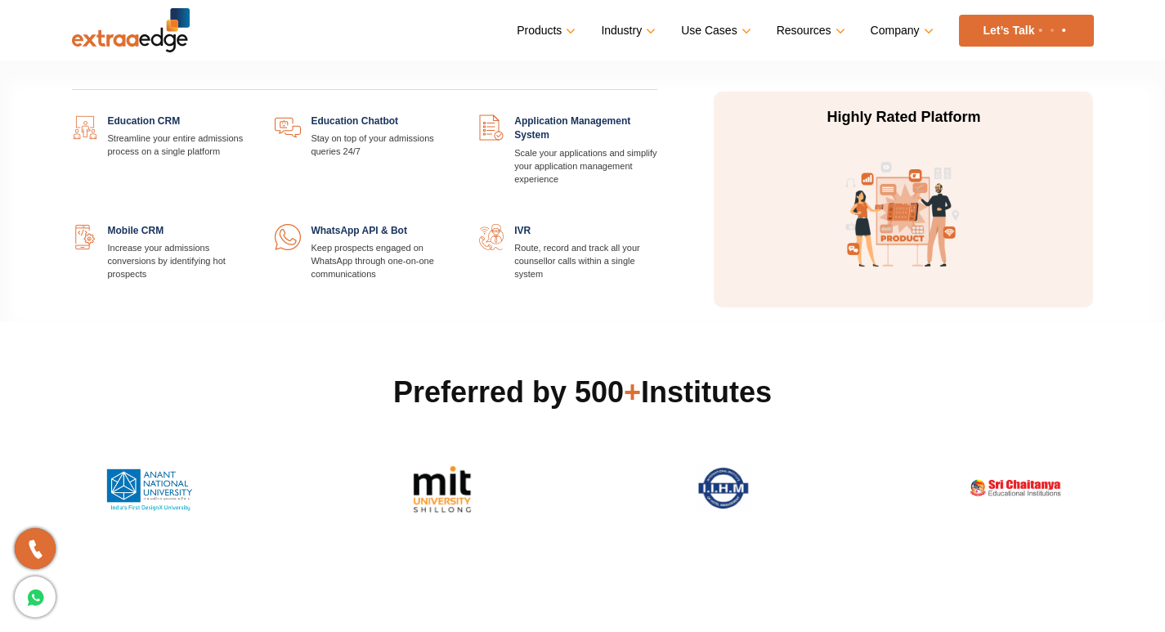  I want to click on h2: Preferred by 500 Institutes, so click(583, 392).